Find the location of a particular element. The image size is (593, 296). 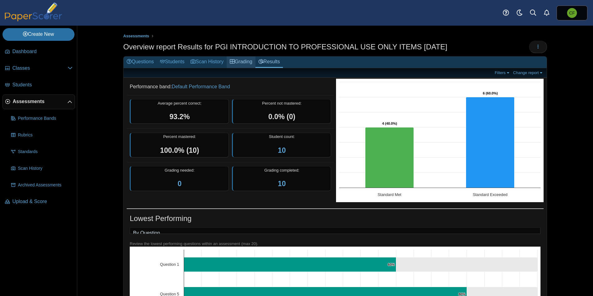

a: Alerts is located at coordinates (547, 13).